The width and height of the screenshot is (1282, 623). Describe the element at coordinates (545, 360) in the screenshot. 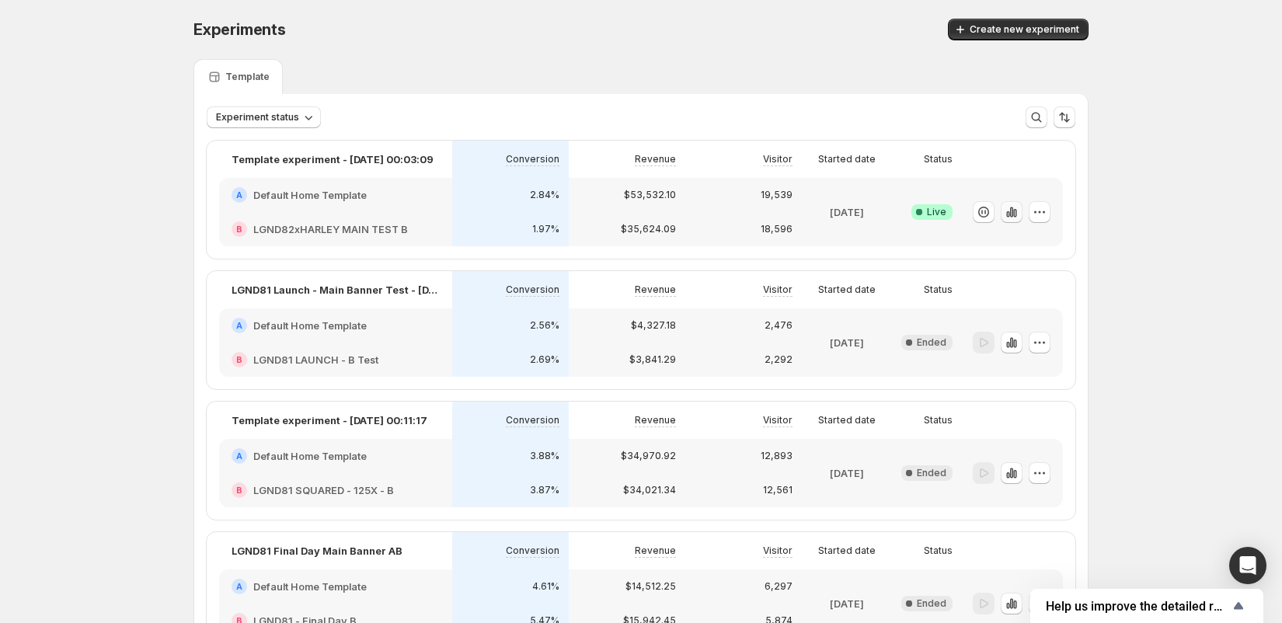

I see `p: 2.69%` at that location.